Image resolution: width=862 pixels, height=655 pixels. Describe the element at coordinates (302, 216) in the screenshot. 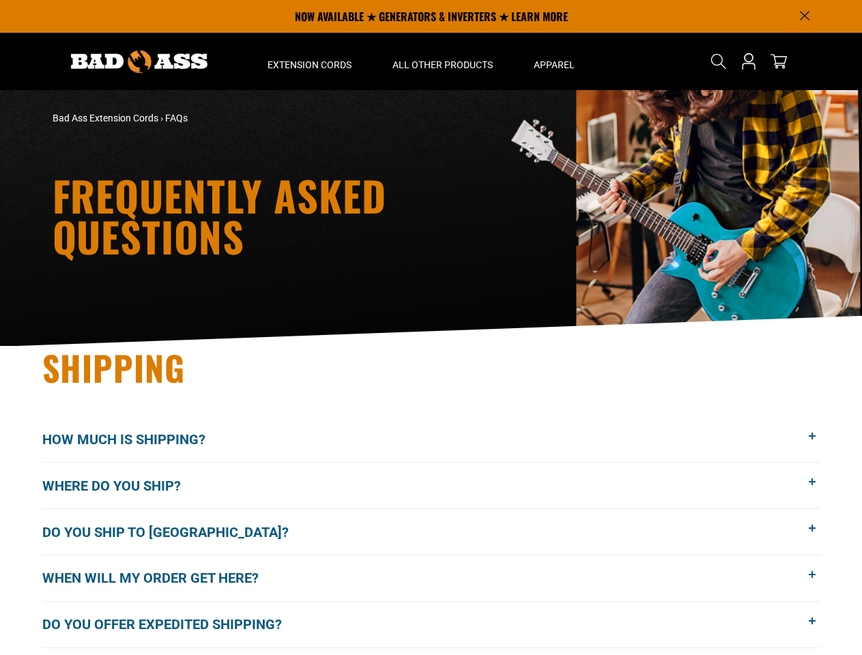

I see `h1: Frequently Asked Questions` at that location.